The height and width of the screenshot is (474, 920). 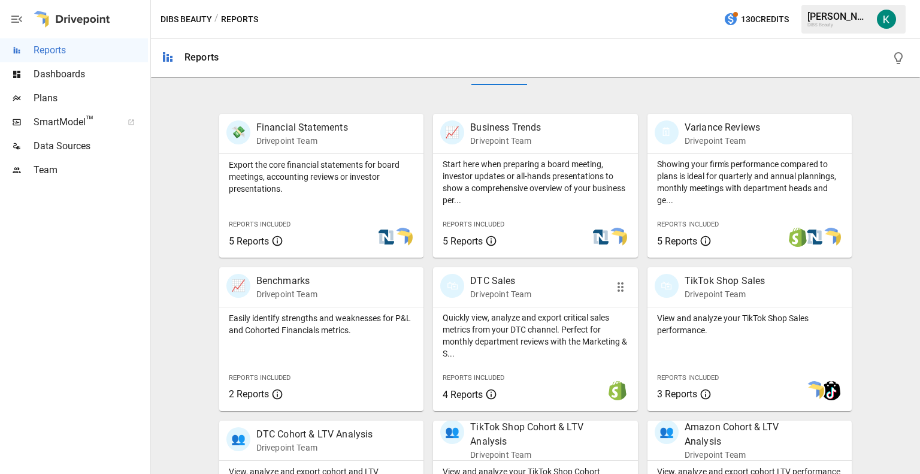 What do you see at coordinates (462, 394) in the screenshot?
I see `span: 4 Reports` at bounding box center [462, 394].